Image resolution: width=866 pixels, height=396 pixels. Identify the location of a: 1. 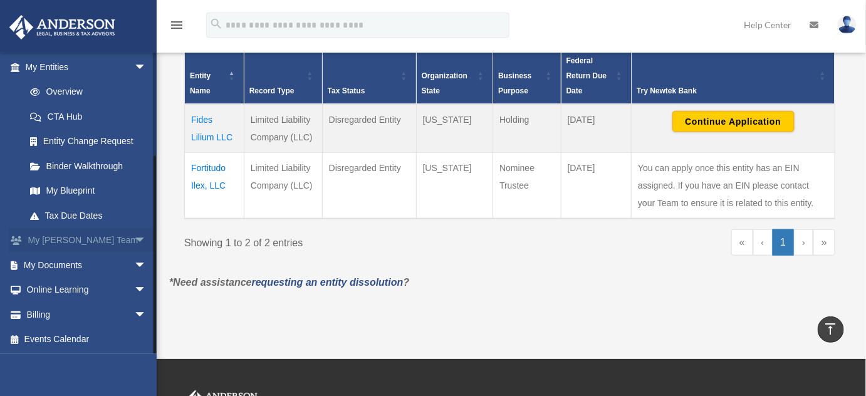
(784, 243).